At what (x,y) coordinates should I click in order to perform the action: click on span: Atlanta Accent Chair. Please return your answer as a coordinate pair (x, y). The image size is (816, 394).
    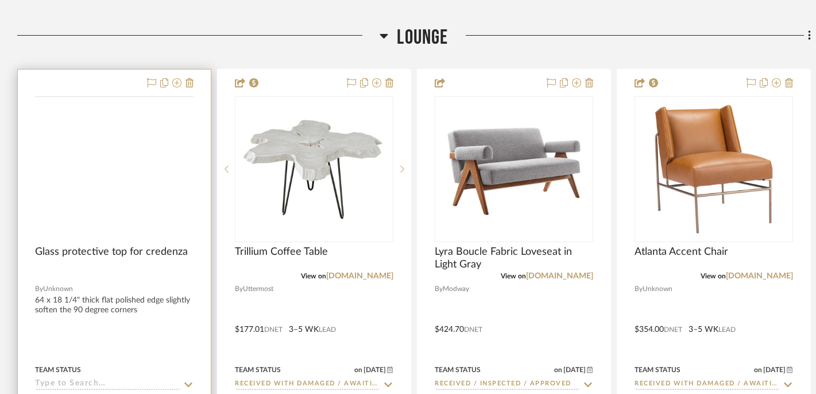
    Looking at the image, I should click on (681, 252).